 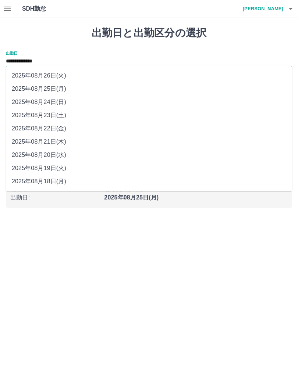 What do you see at coordinates (149, 182) in the screenshot?
I see `li: 2025年08月18日(月)` at bounding box center [149, 182].